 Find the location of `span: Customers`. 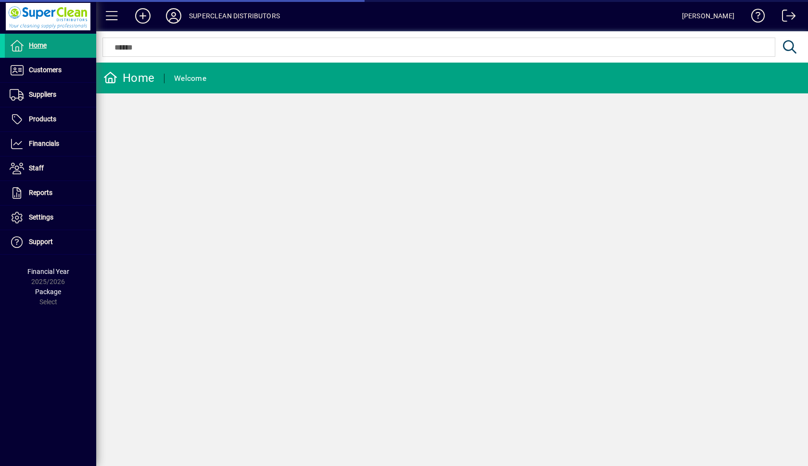

span: Customers is located at coordinates (45, 70).